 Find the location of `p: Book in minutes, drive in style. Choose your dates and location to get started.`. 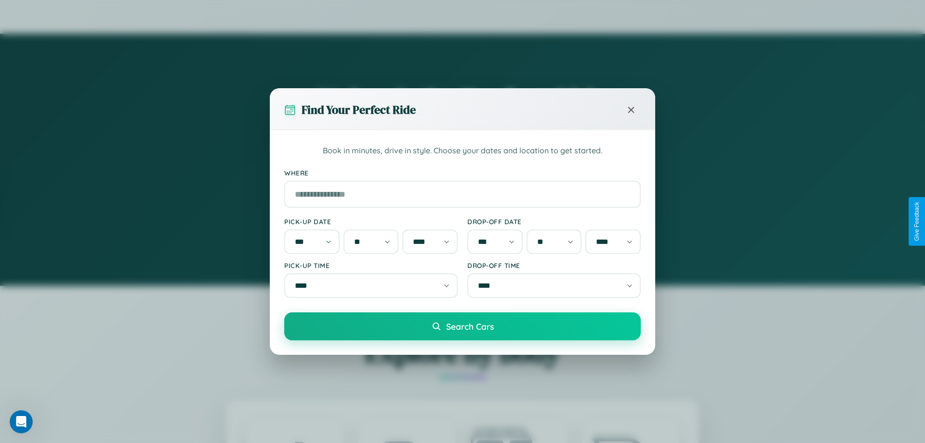

p: Book in minutes, drive in style. Choose your dates and location to get started. is located at coordinates (462, 151).